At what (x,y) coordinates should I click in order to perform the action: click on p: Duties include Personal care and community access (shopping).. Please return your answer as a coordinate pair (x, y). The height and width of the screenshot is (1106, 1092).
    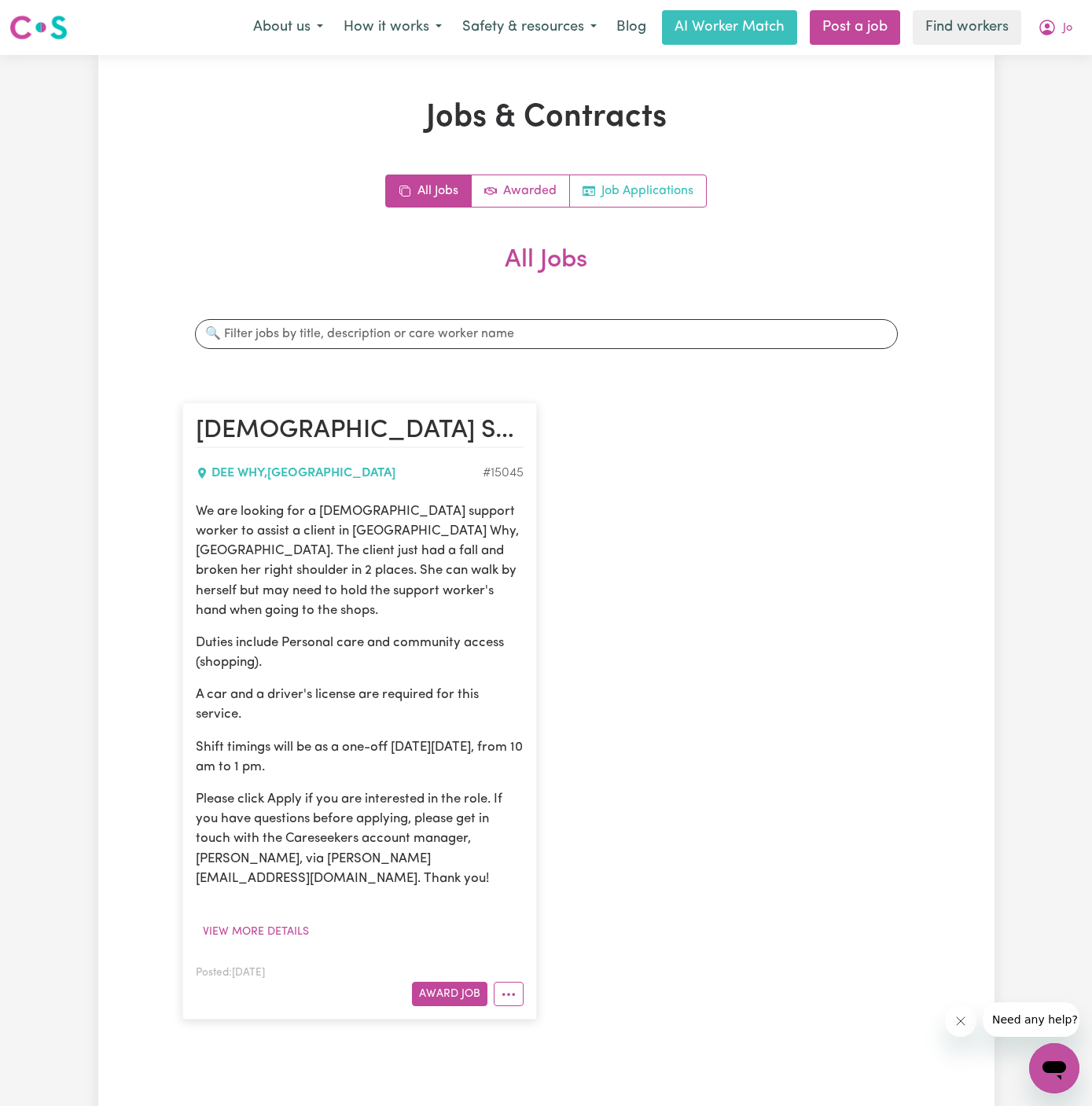
    Looking at the image, I should click on (359, 652).